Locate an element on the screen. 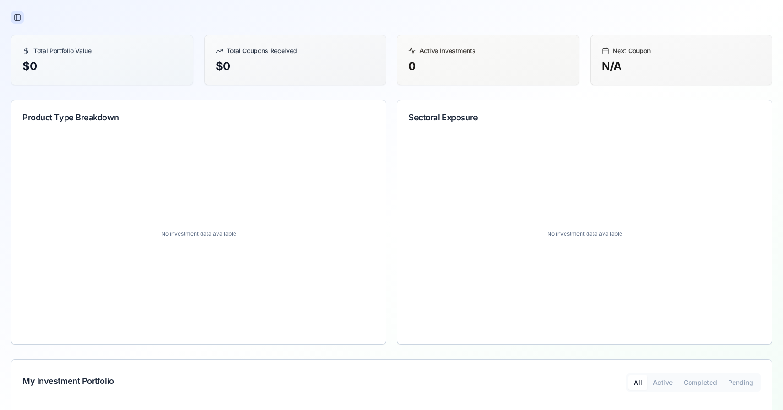 This screenshot has width=783, height=410. div: Sectoral Exposure is located at coordinates (585, 118).